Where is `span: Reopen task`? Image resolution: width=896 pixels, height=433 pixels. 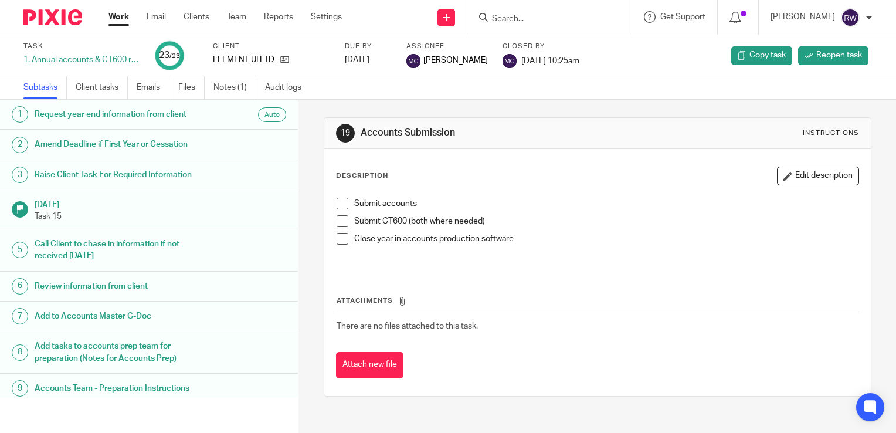
span: Reopen task is located at coordinates (839, 55).